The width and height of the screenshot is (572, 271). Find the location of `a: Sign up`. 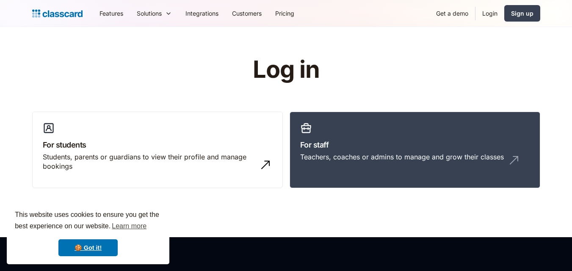

a: Sign up is located at coordinates (522, 13).